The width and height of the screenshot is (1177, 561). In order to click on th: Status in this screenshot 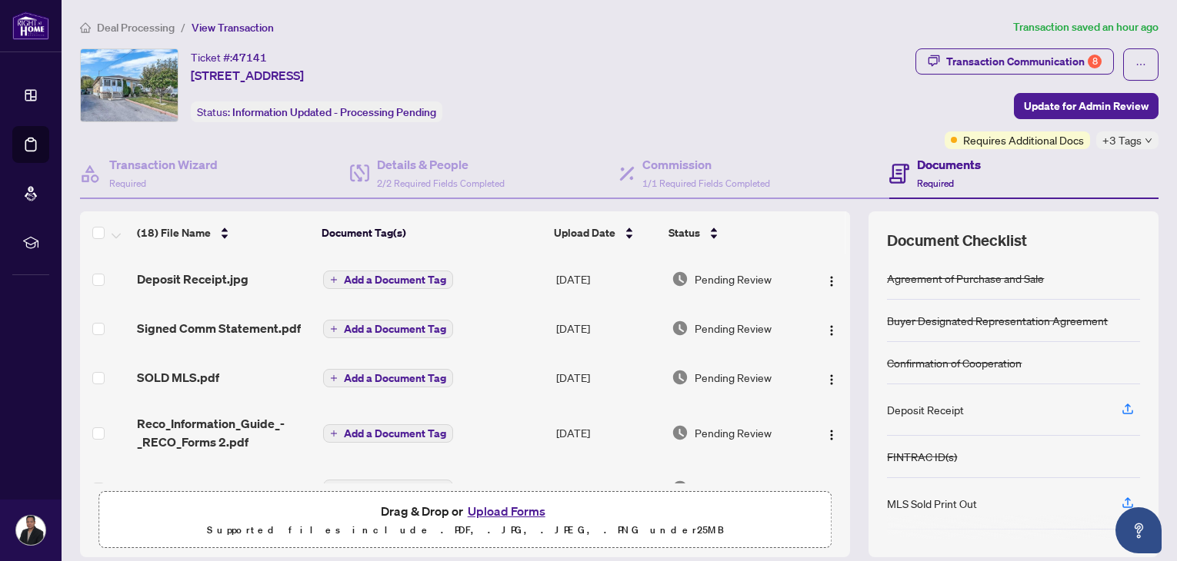, I will do `click(734, 233)`.